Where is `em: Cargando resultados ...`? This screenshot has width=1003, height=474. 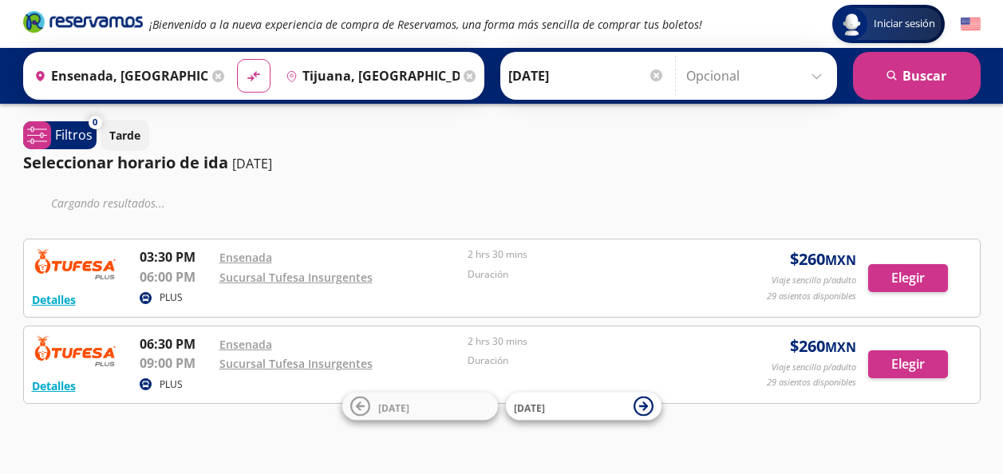
em: Cargando resultados ... is located at coordinates (108, 203).